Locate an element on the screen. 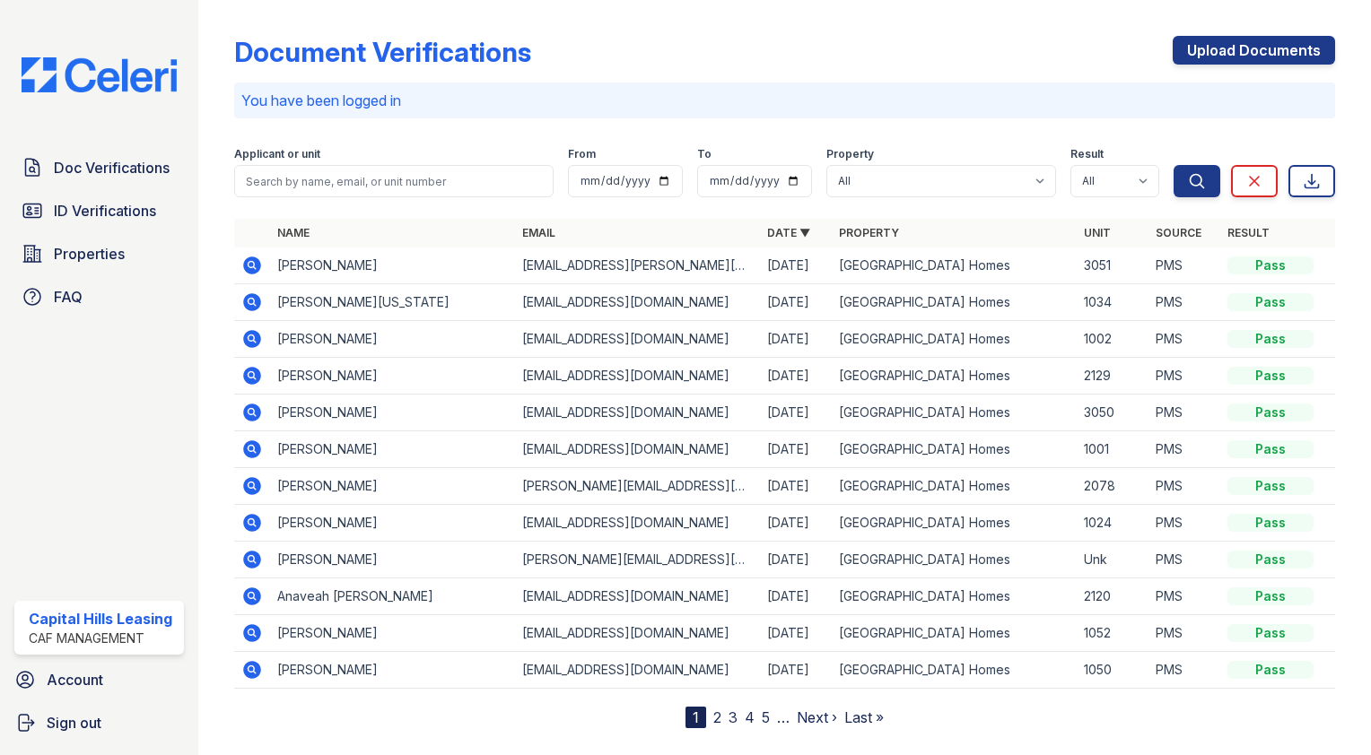 This screenshot has height=755, width=1371. span: Account is located at coordinates (74, 680).